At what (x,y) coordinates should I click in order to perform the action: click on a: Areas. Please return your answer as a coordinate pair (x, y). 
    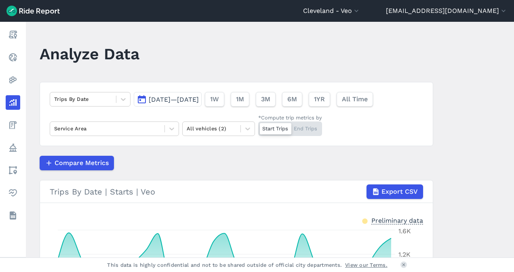
    Looking at the image, I should click on (13, 170).